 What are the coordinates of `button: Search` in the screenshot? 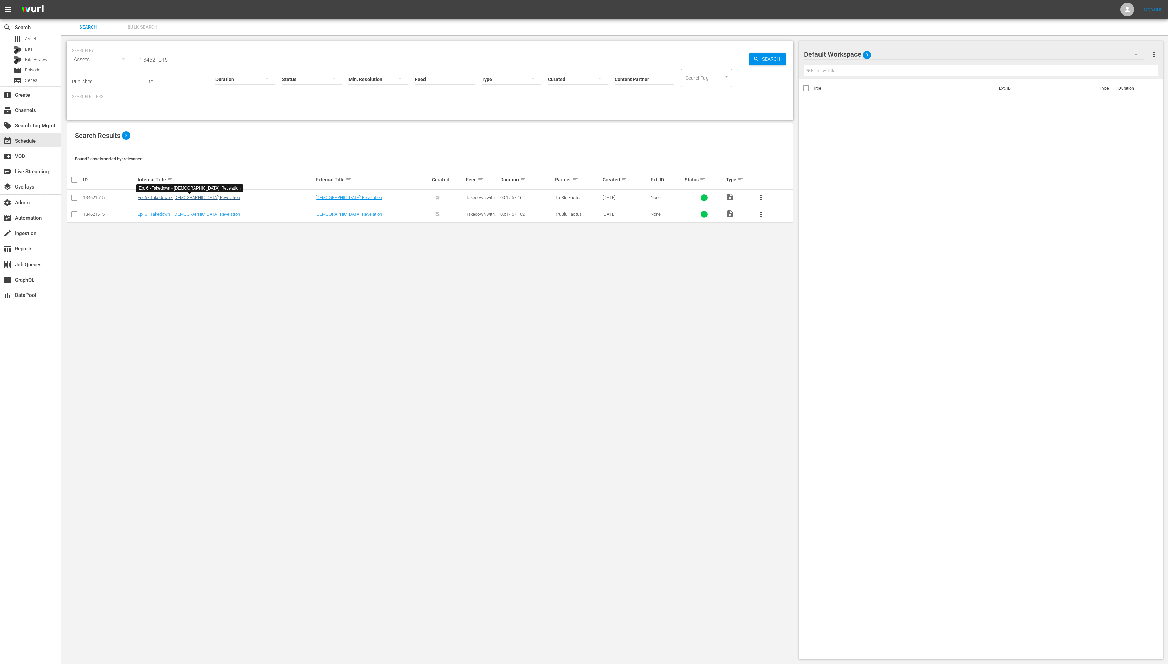 It's located at (767, 59).